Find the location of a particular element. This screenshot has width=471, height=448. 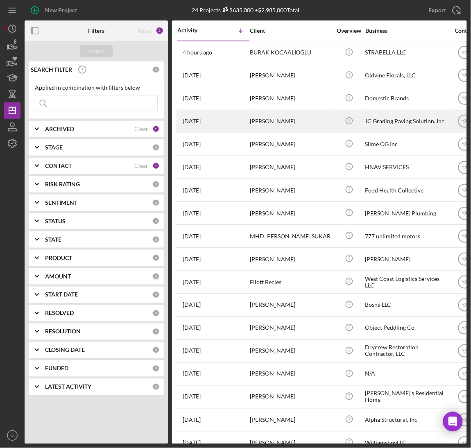

button: Apply is located at coordinates (96, 51).